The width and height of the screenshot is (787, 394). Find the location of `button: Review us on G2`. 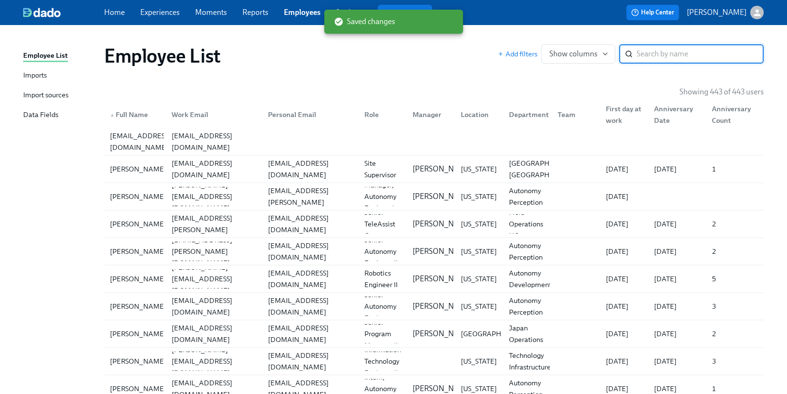

button: Review us on G2 is located at coordinates (405, 13).